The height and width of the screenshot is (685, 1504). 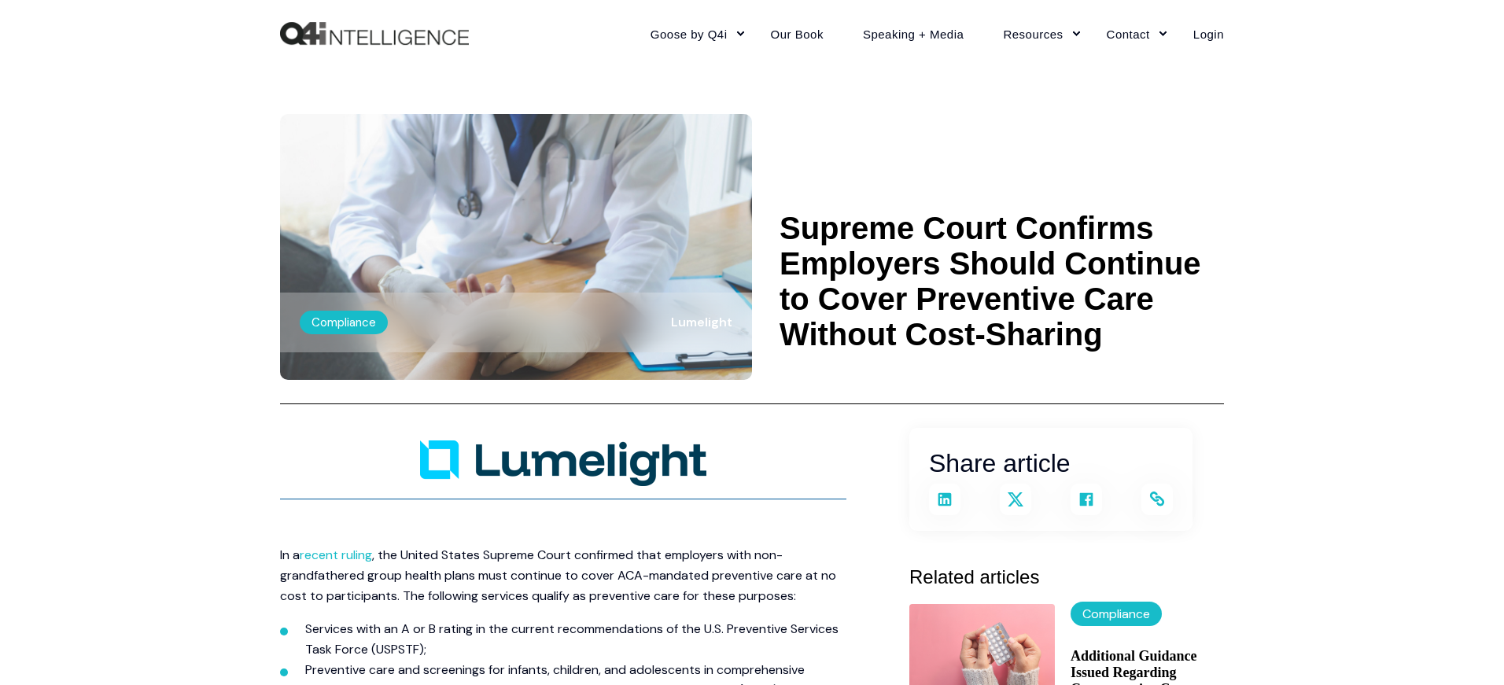 What do you see at coordinates (1051, 463) in the screenshot?
I see `h3: Share article` at bounding box center [1051, 463].